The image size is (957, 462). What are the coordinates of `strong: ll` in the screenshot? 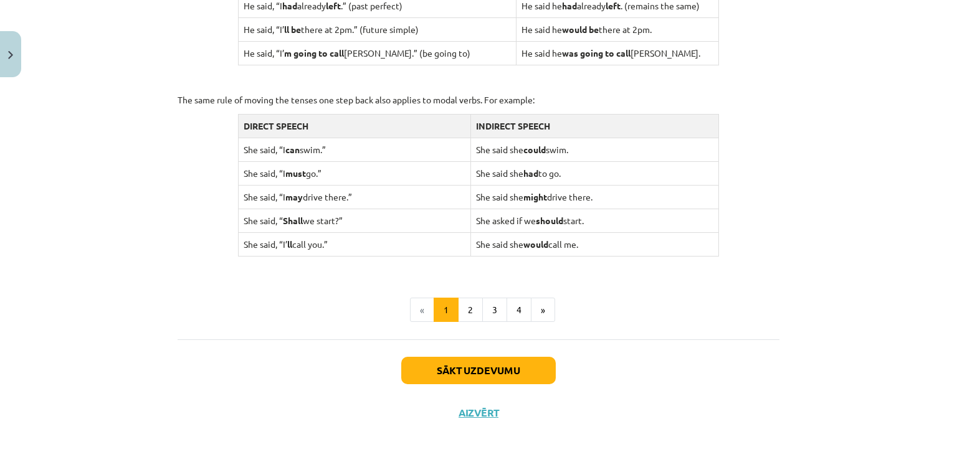 It's located at (290, 244).